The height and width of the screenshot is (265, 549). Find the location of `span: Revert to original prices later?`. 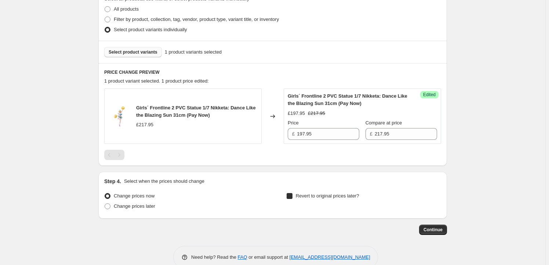

span: Revert to original prices later? is located at coordinates (327, 195).